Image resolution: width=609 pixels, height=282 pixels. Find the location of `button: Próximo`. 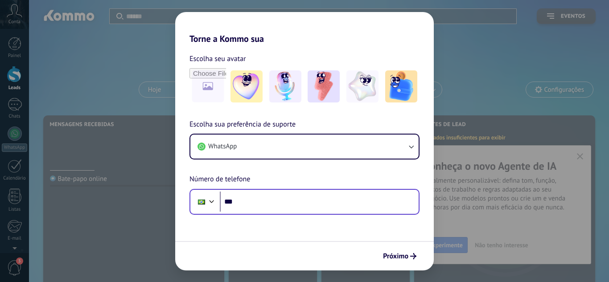

button: Próximo is located at coordinates (400, 256).